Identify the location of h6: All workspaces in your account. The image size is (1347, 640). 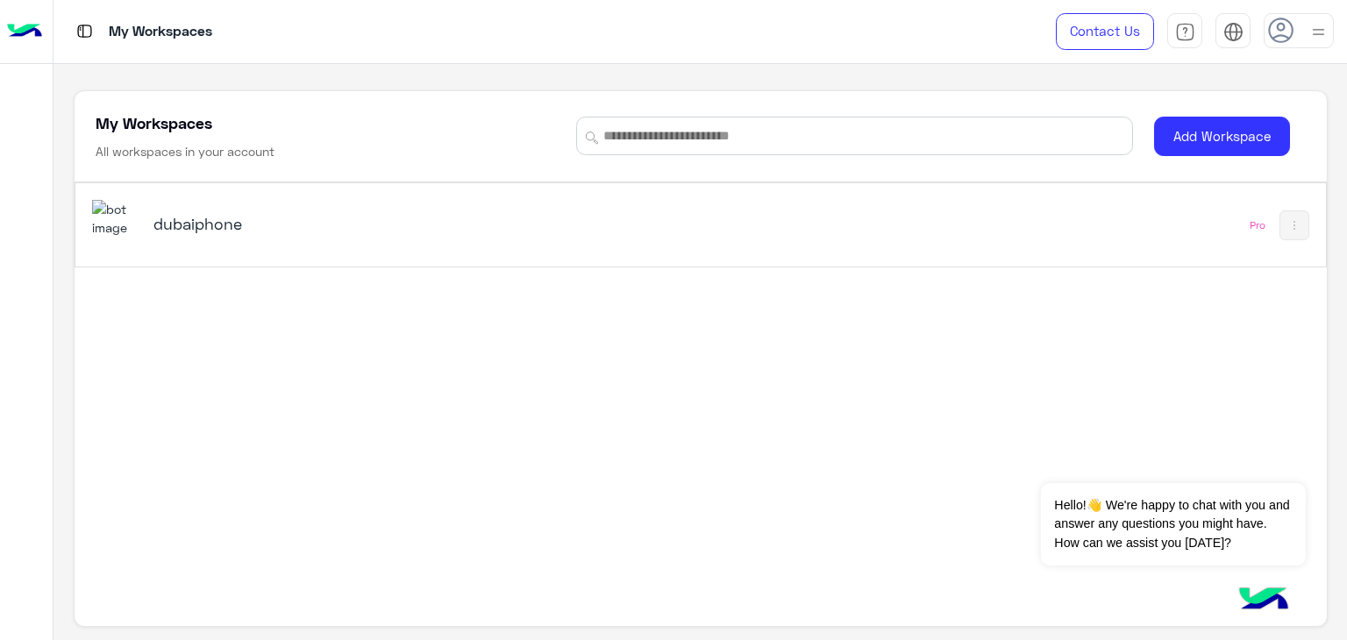
(185, 152).